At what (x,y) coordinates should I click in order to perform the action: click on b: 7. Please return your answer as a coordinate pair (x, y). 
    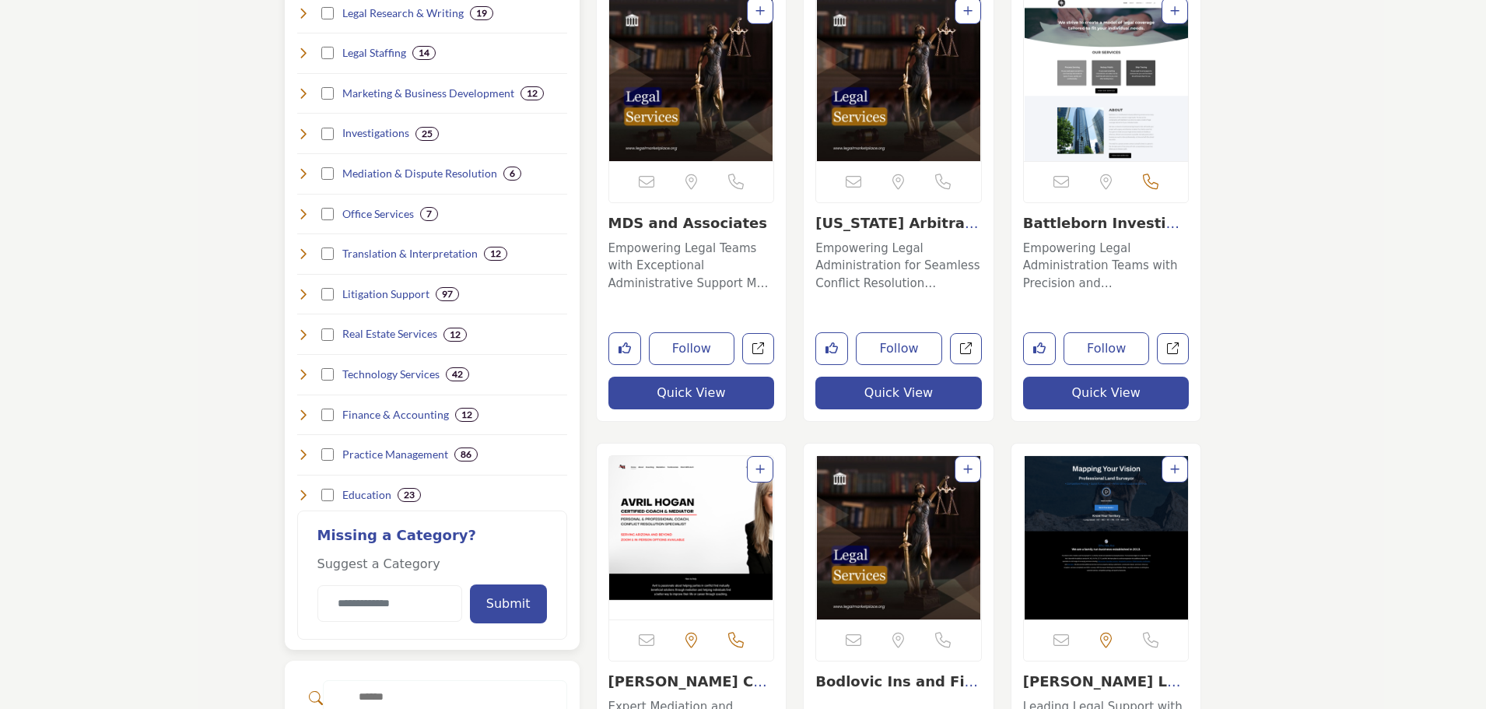
    Looking at the image, I should click on (429, 214).